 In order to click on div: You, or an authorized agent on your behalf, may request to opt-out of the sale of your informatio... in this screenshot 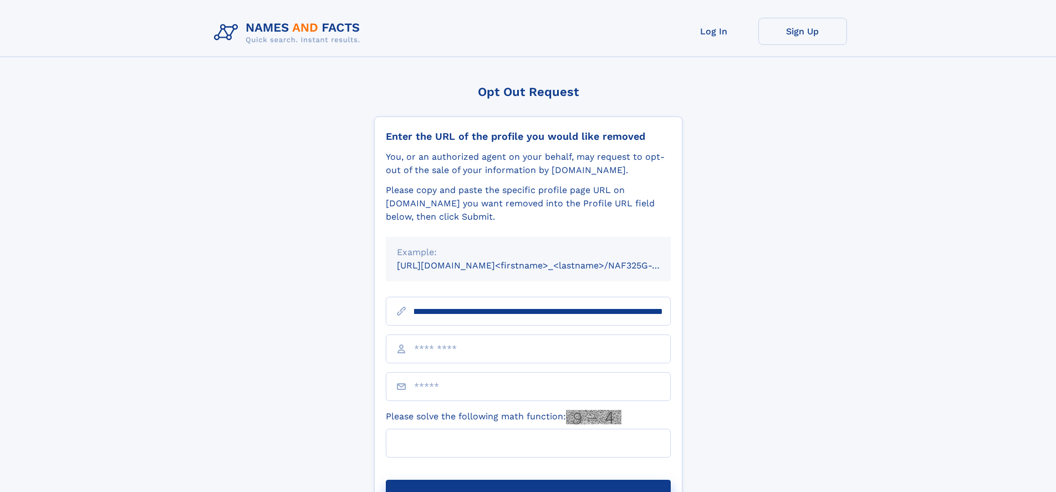, I will do `click(528, 164)`.